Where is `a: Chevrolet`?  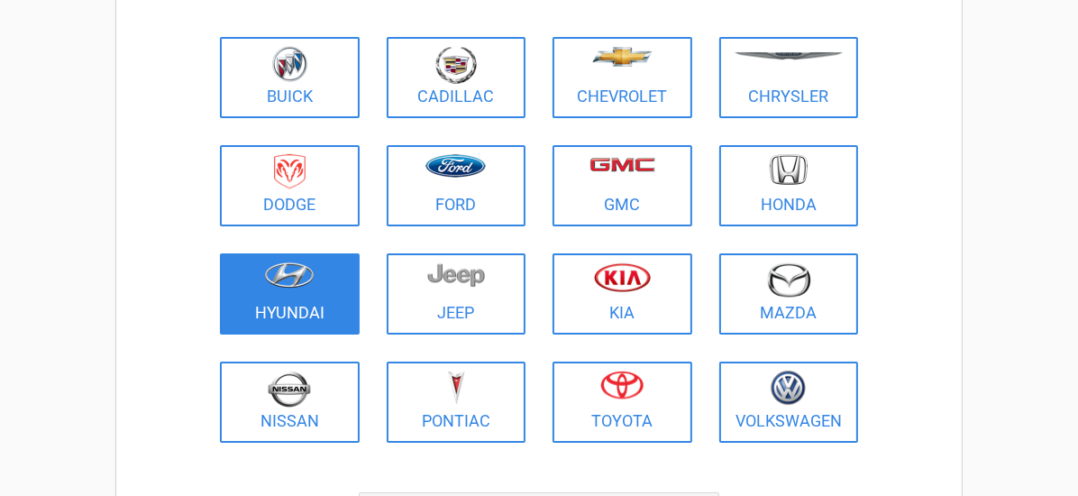 a: Chevrolet is located at coordinates (622, 78).